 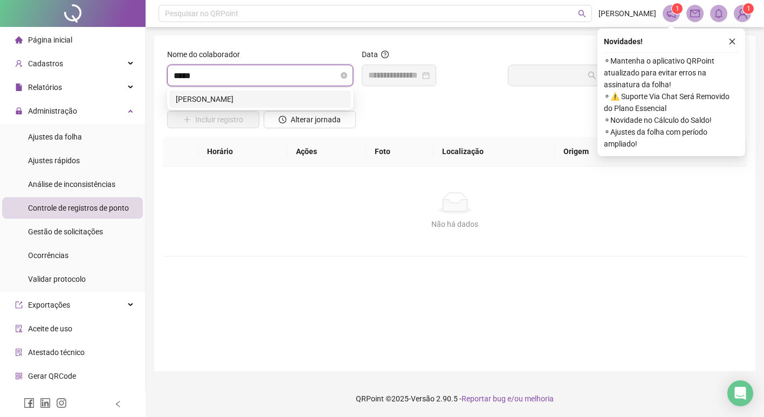 What do you see at coordinates (78, 208) in the screenshot?
I see `span: Controle de registros de ponto` at bounding box center [78, 208].